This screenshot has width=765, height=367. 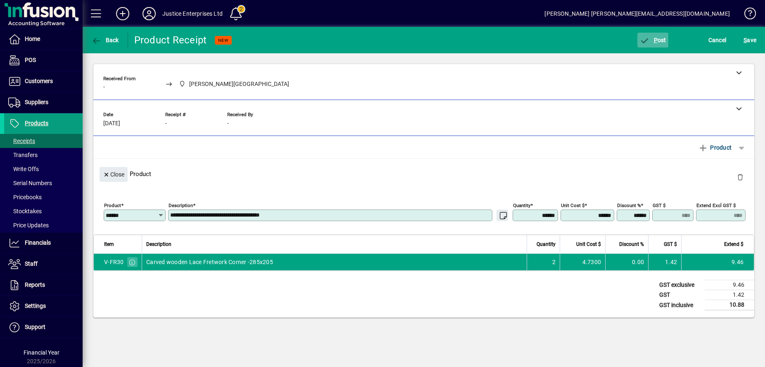 What do you see at coordinates (235, 84) in the screenshot?
I see `span: henderson warehouse` at bounding box center [235, 84].